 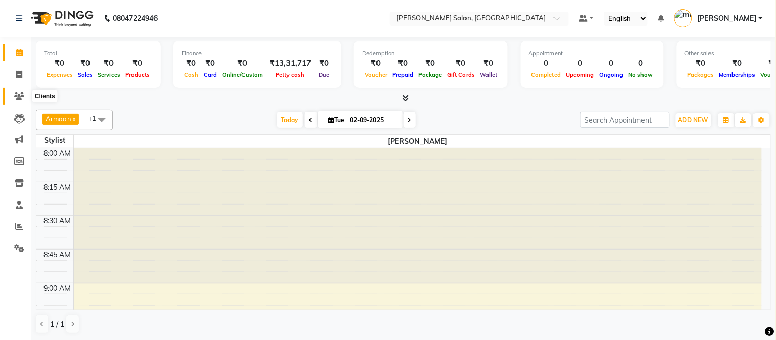 I want to click on span: 1 / 1, so click(x=57, y=324).